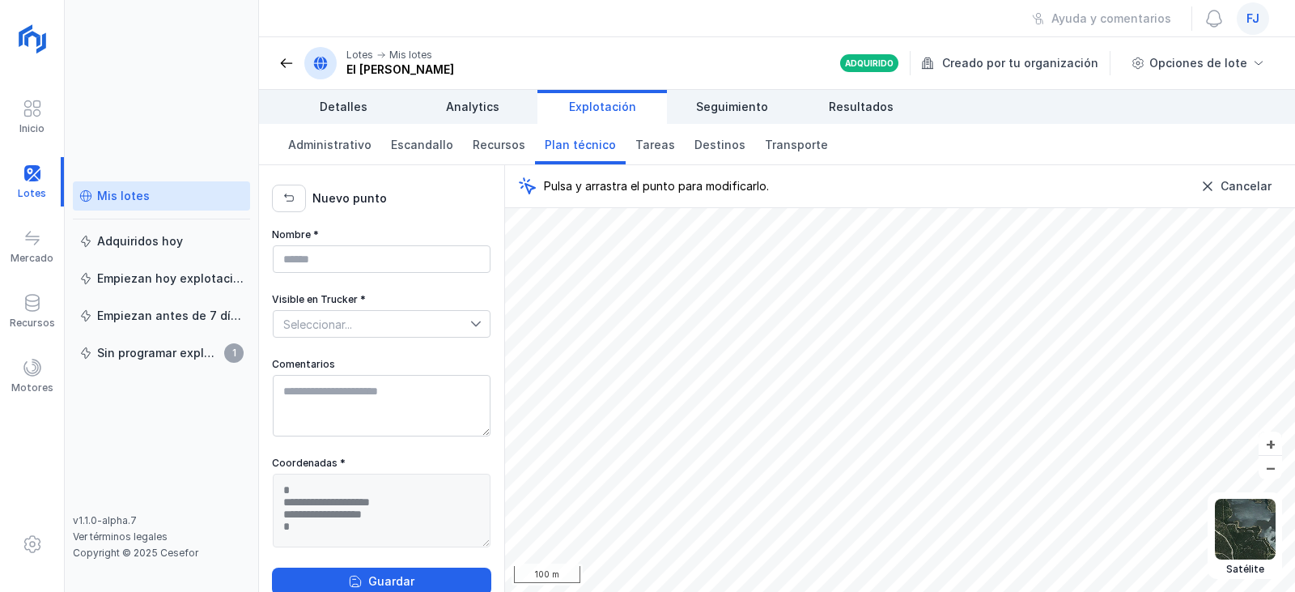 This screenshot has height=592, width=1295. I want to click on img: satellite.webp, so click(1245, 528).